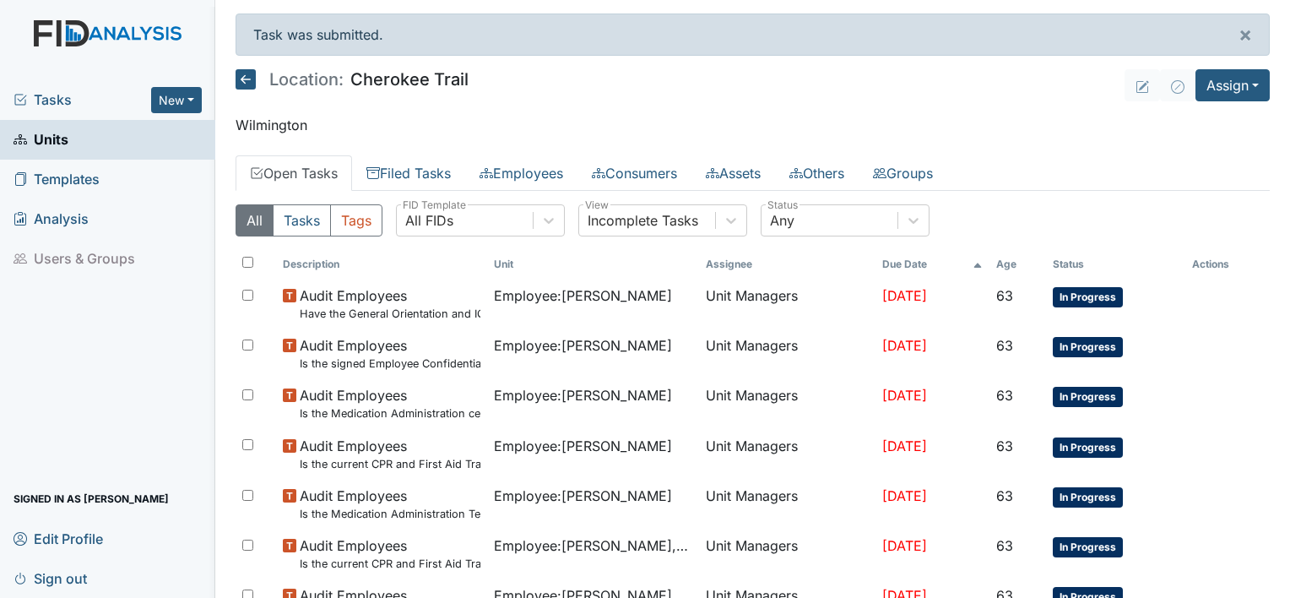  Describe the element at coordinates (41, 139) in the screenshot. I see `span: Units` at that location.